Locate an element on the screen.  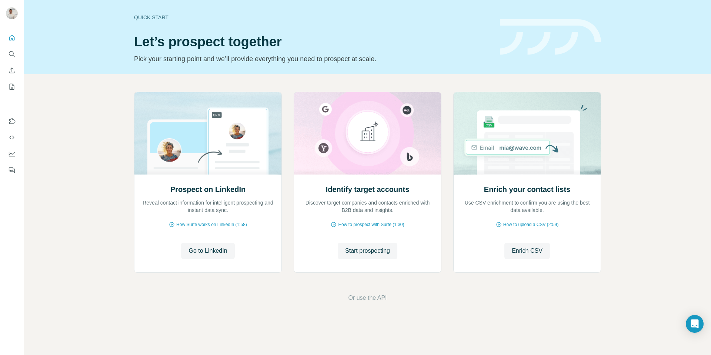
h1: Let’s prospect together is located at coordinates (313, 42).